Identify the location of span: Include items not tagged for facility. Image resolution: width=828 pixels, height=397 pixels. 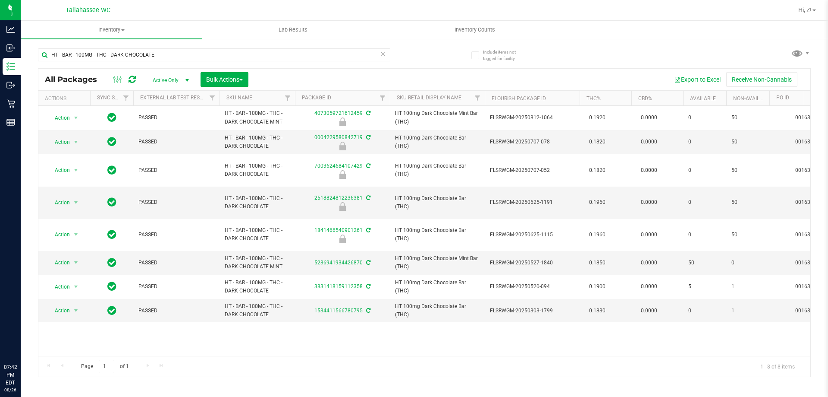
(505, 55).